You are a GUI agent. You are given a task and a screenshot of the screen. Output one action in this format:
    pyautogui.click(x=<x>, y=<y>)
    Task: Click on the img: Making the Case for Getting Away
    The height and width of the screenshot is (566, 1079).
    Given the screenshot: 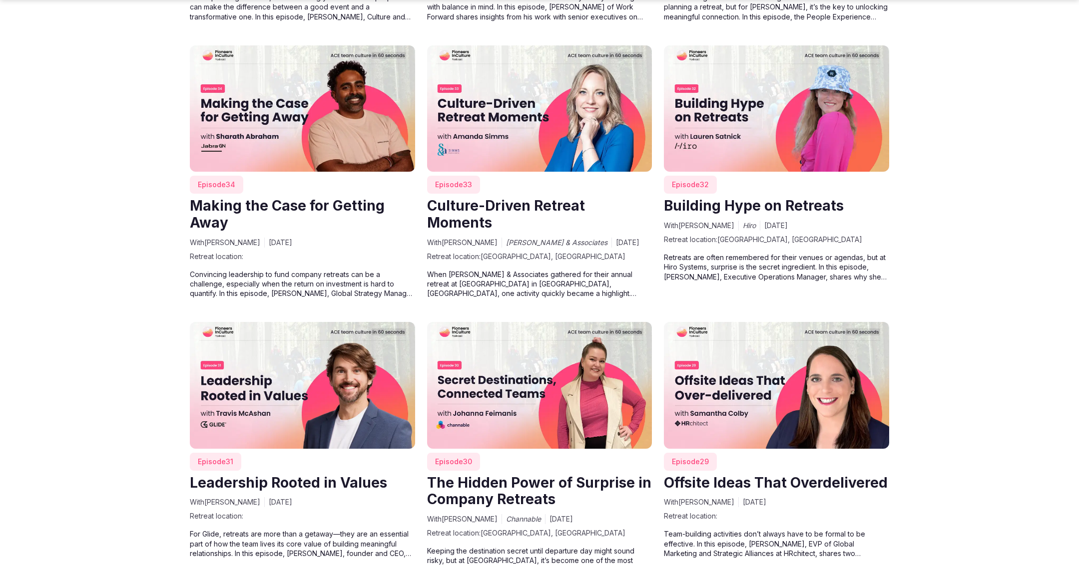 What is the action you would take?
    pyautogui.click(x=302, y=108)
    